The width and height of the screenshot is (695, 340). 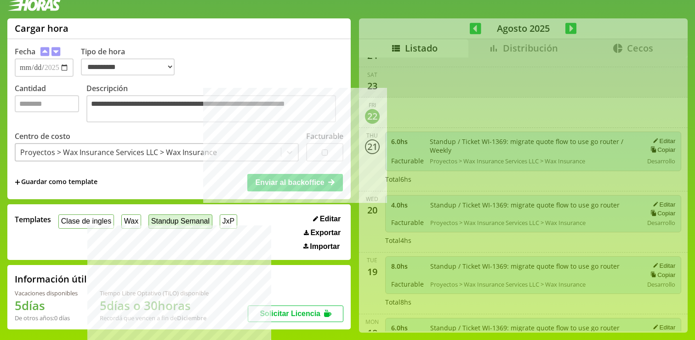 What do you see at coordinates (290, 313) in the screenshot?
I see `span: Solicitar Licencia` at bounding box center [290, 313].